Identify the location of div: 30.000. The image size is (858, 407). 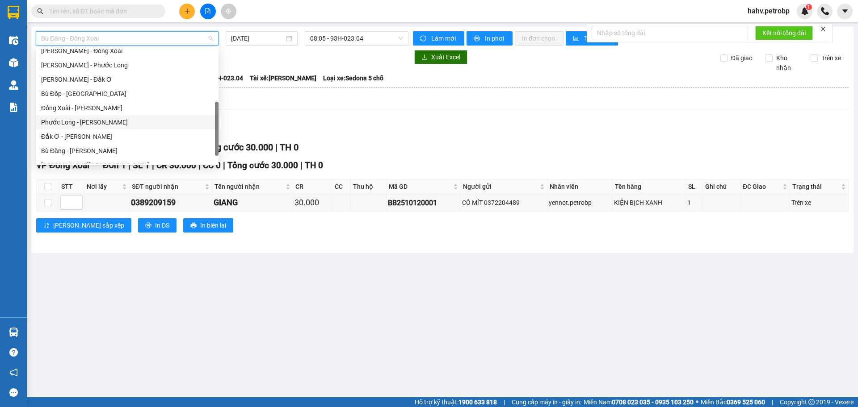
(312, 203).